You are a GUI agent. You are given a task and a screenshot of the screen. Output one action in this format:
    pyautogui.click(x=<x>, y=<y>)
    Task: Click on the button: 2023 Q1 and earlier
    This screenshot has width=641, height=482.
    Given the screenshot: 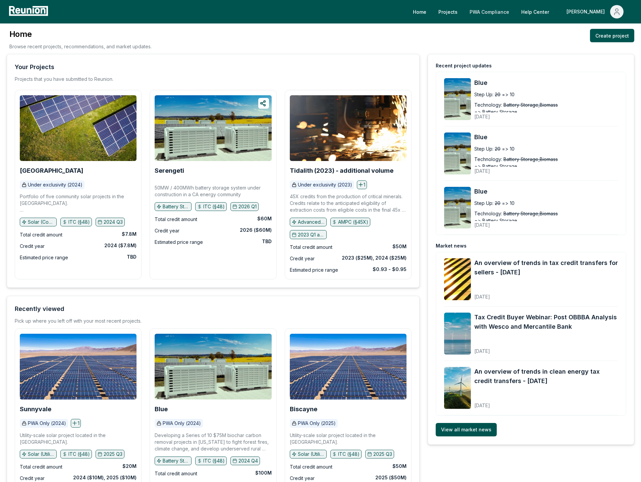 What is the action you would take?
    pyautogui.click(x=308, y=234)
    